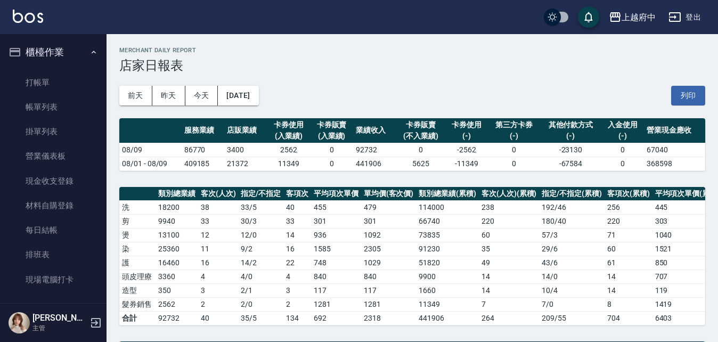 The image size is (718, 342). What do you see at coordinates (674, 150) in the screenshot?
I see `td: 67040` at bounding box center [674, 150].